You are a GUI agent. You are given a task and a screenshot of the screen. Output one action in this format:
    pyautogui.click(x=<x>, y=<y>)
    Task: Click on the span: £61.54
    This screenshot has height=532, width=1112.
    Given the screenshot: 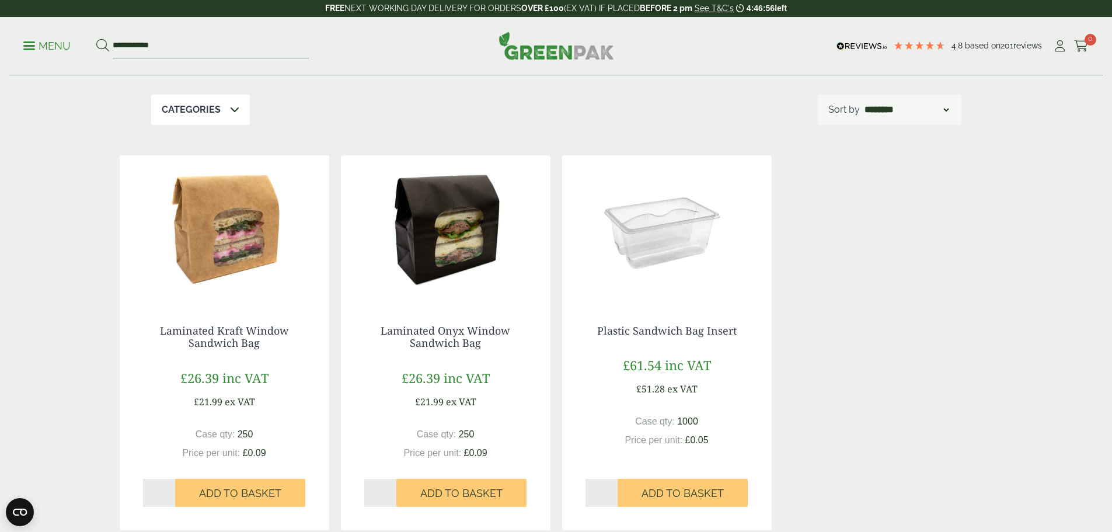 What is the action you would take?
    pyautogui.click(x=642, y=365)
    